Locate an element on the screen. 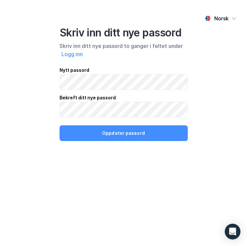  button: Logg inn is located at coordinates (72, 54).